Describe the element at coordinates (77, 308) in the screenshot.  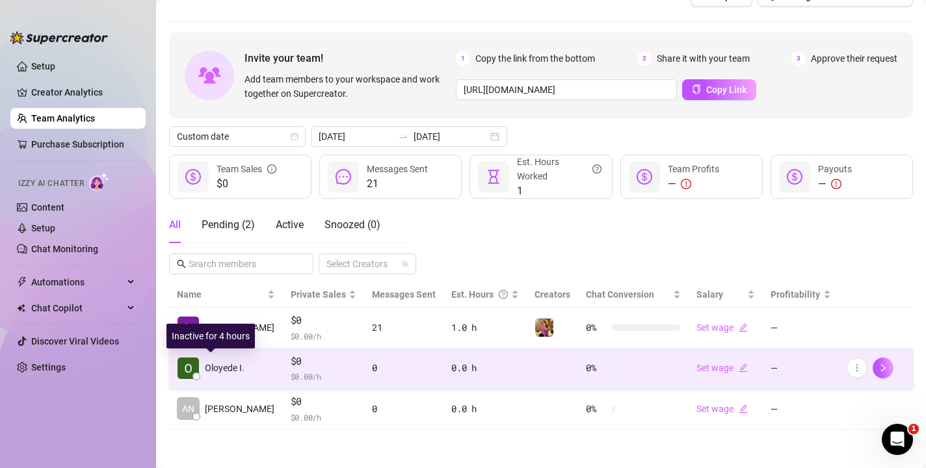
I see `span: Chat Copilot` at that location.